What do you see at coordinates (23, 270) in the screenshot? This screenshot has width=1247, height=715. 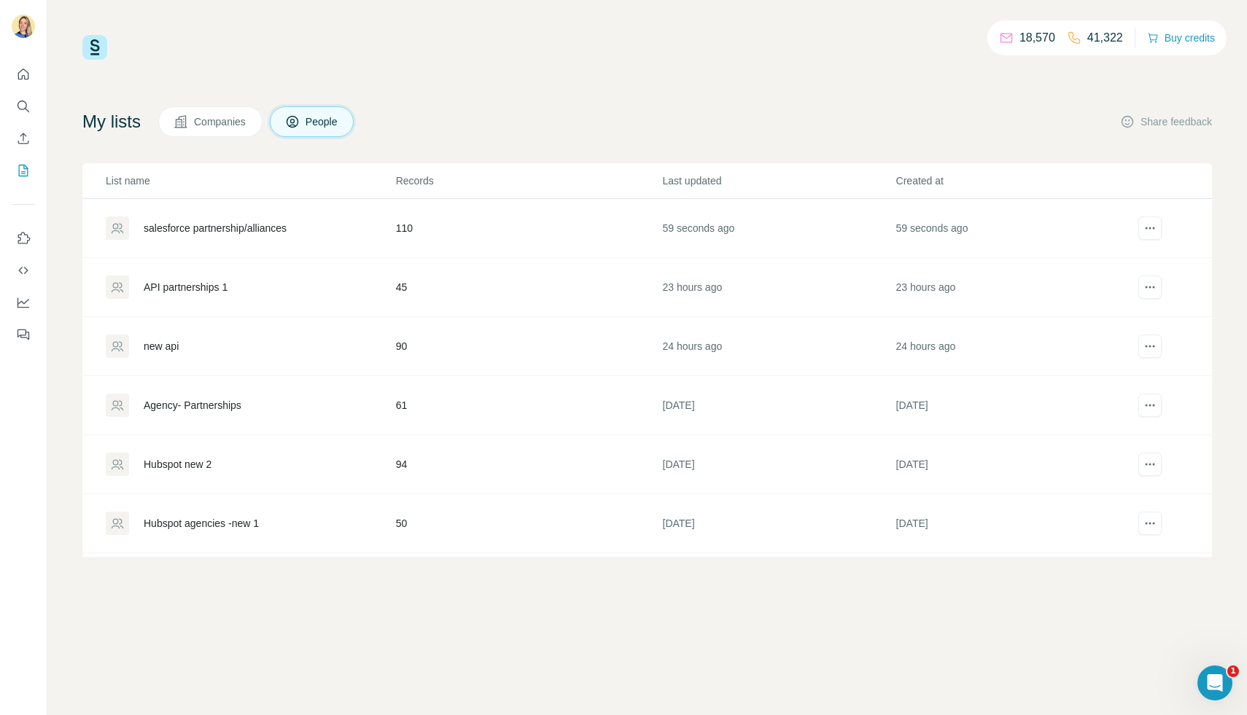 I see `button: Use Surfe API` at bounding box center [23, 270].